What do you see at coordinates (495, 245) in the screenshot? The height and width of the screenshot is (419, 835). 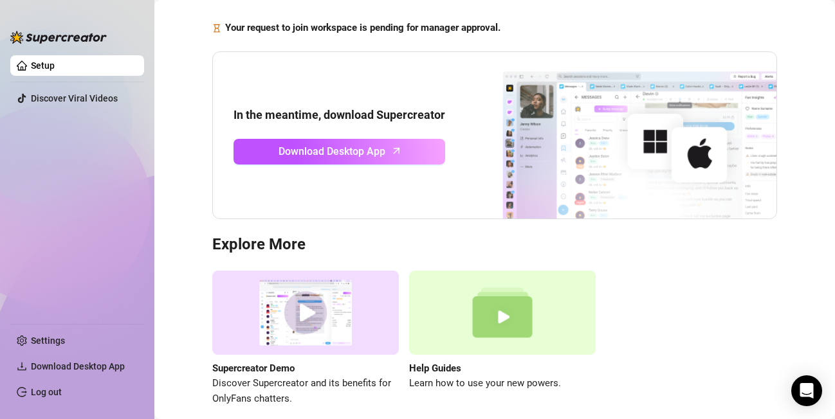 I see `h3: Explore More` at bounding box center [495, 245].